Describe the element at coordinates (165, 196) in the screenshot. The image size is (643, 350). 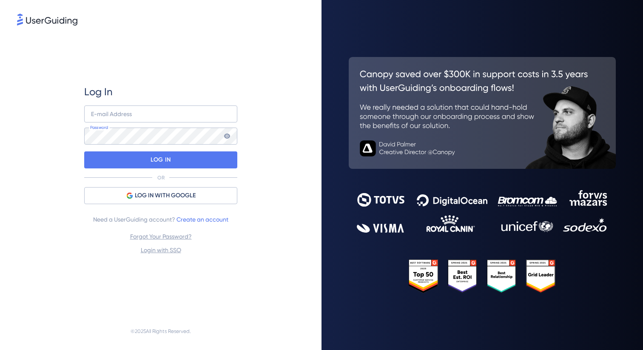
I see `span: LOG IN WITH GOOGLE` at that location.